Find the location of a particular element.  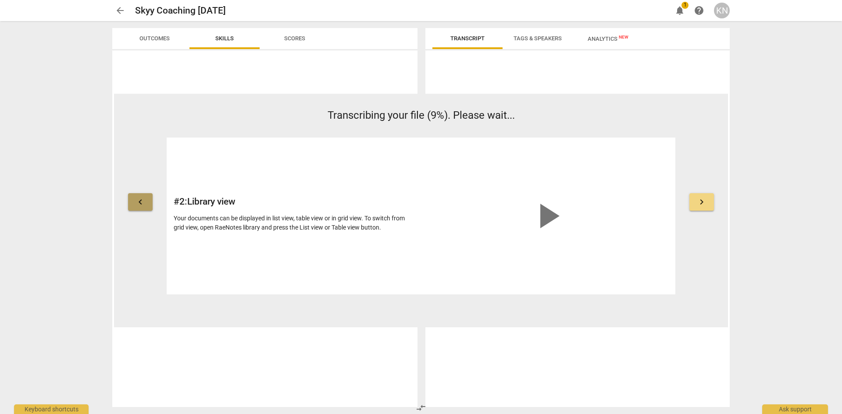

span: compare_arrows is located at coordinates (421, 408).